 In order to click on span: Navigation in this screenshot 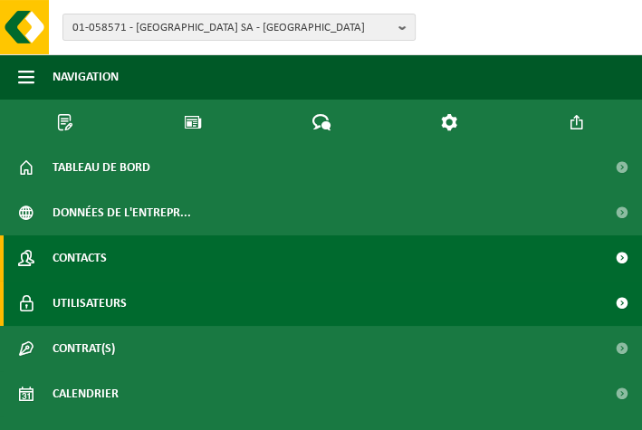, I will do `click(85, 77)`.